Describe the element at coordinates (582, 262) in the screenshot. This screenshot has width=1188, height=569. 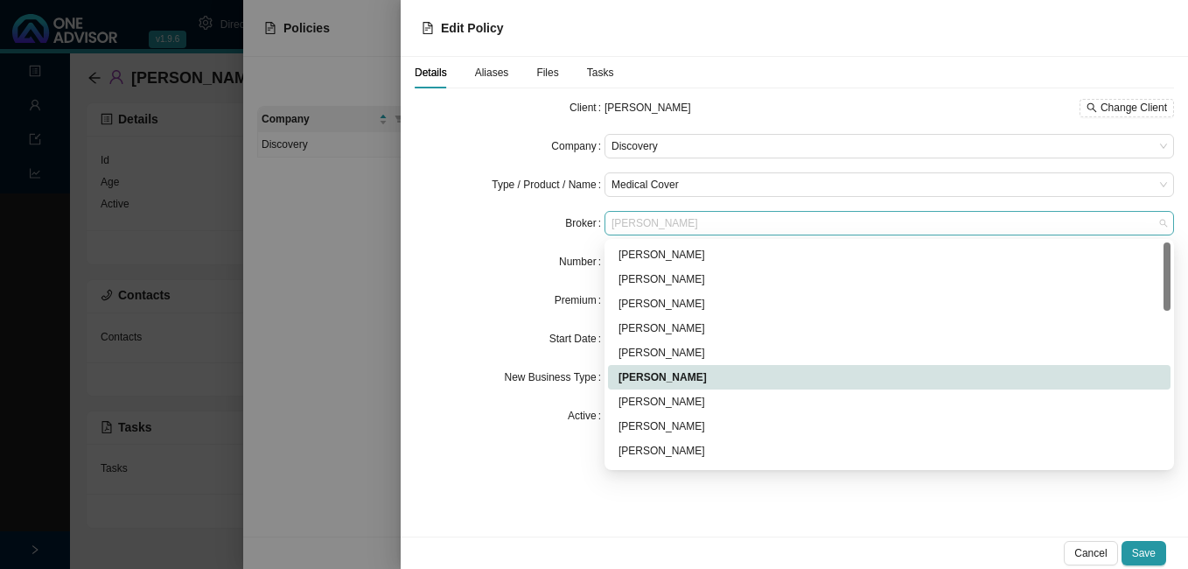
I see `label: Number` at that location.